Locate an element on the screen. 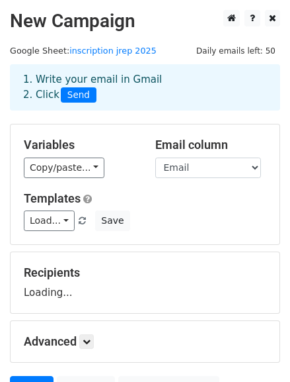 This screenshot has height=382, width=290. span: Send is located at coordinates (79, 95).